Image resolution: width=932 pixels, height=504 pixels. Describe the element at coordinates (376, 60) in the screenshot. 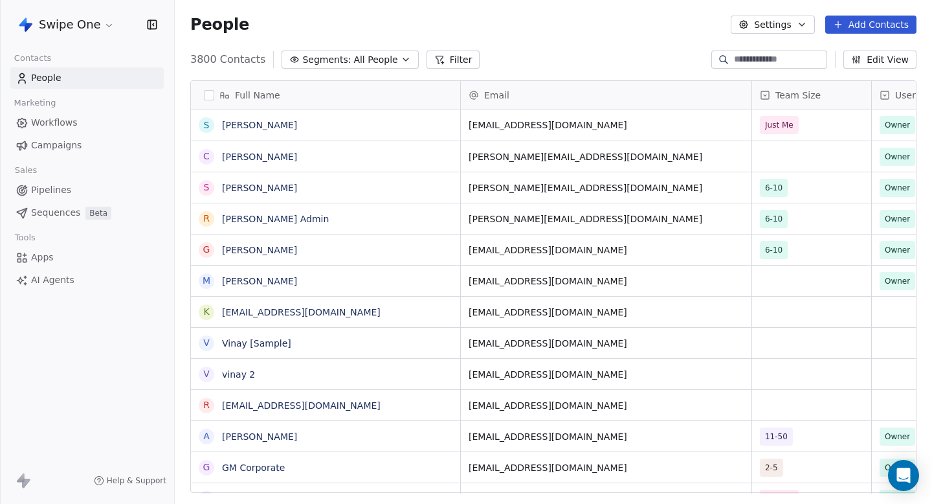

I see `span: All People` at that location.